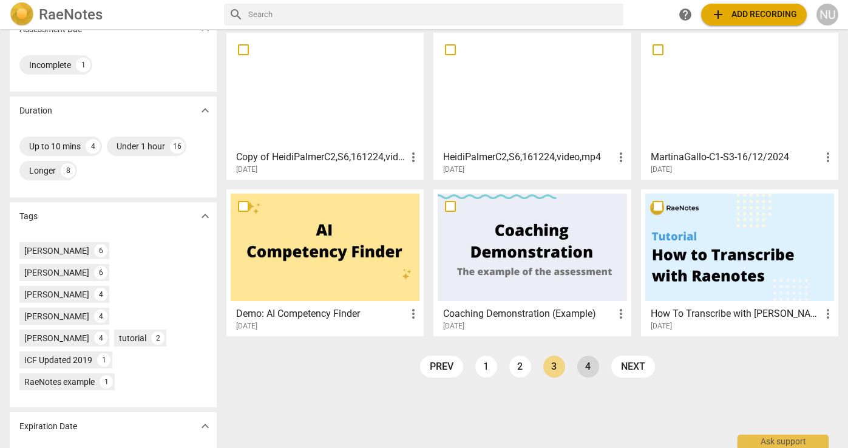 This screenshot has height=448, width=848. What do you see at coordinates (735, 157) in the screenshot?
I see `h3: MartinaGallo-C1-S3-16/12/2024` at bounding box center [735, 157].